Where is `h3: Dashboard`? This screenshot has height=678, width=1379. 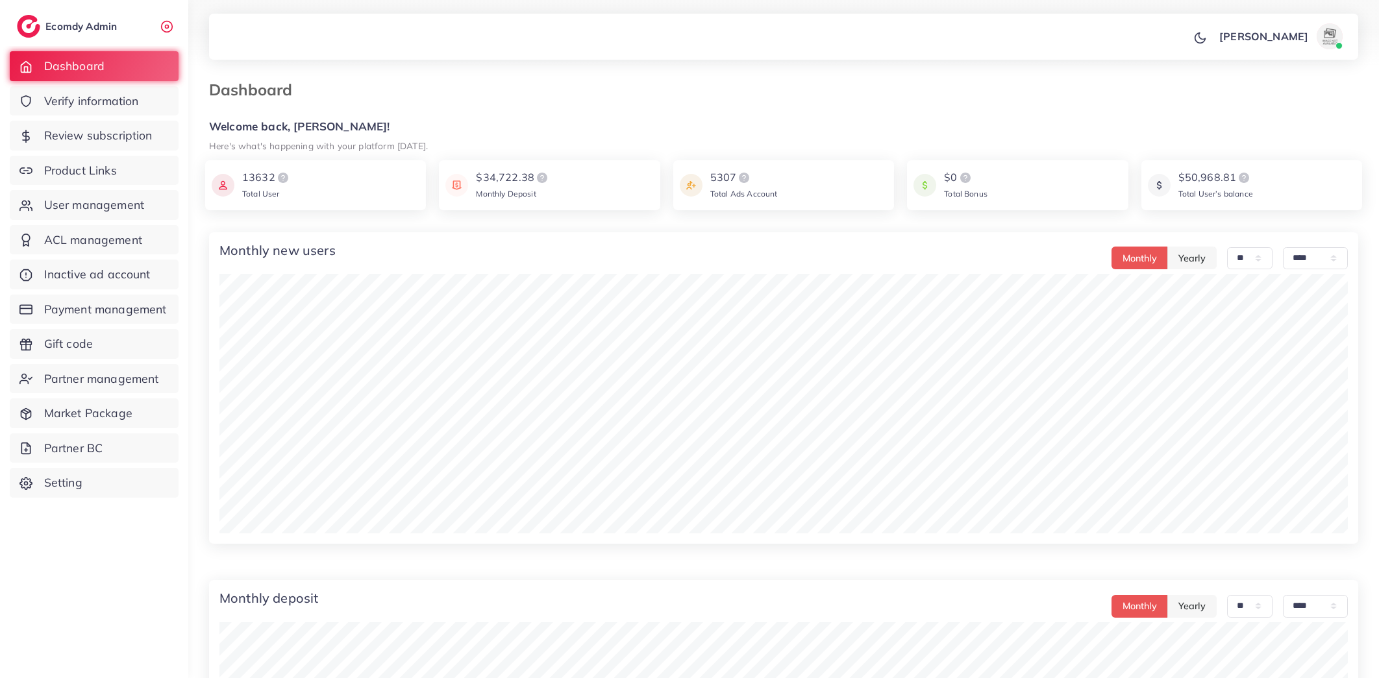
h3: Dashboard is located at coordinates (256, 90).